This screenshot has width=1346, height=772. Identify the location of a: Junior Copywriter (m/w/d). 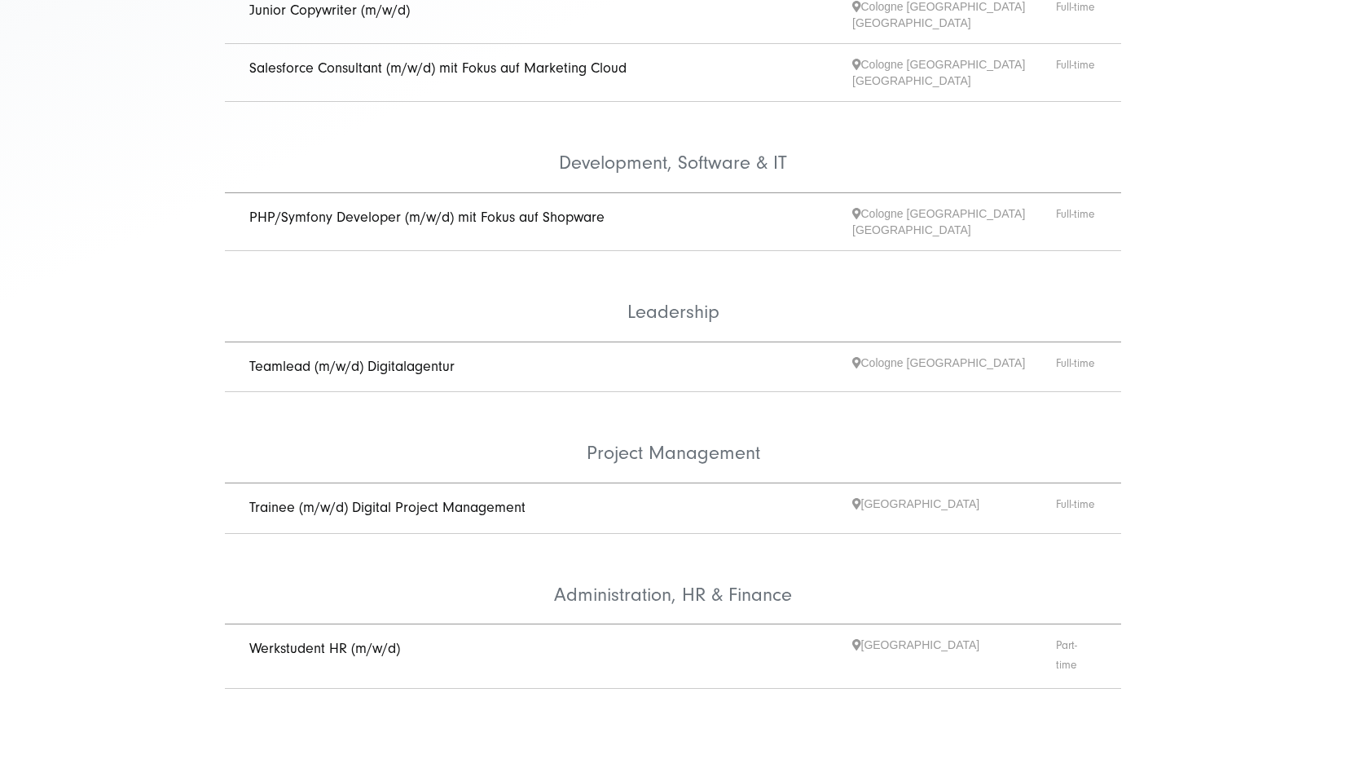
(329, 10).